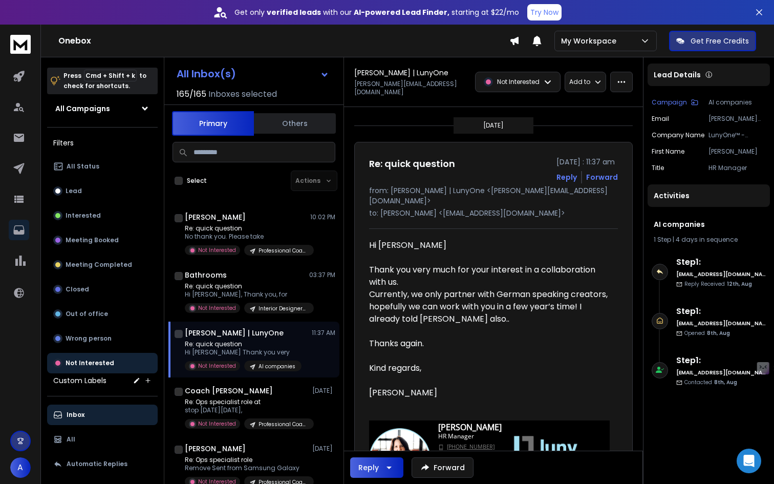 The width and height of the screenshot is (774, 484). I want to click on p: Lead, so click(74, 191).